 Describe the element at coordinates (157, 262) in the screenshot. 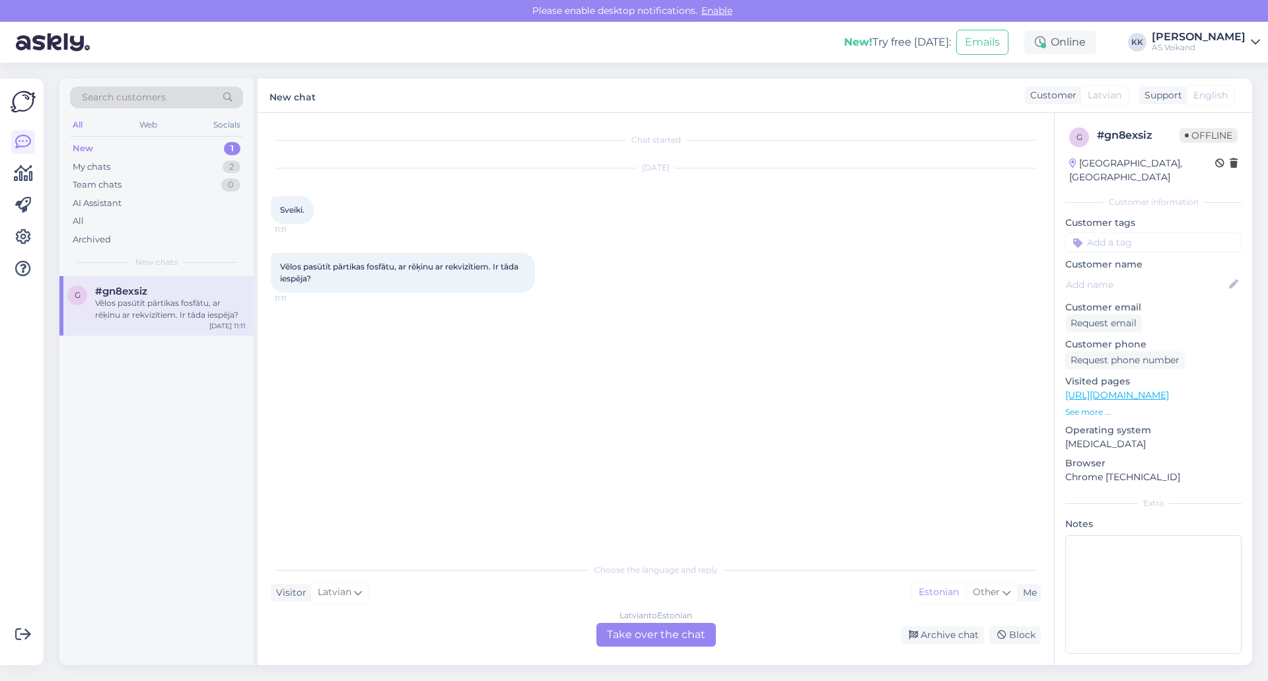

I see `span: New chats` at that location.